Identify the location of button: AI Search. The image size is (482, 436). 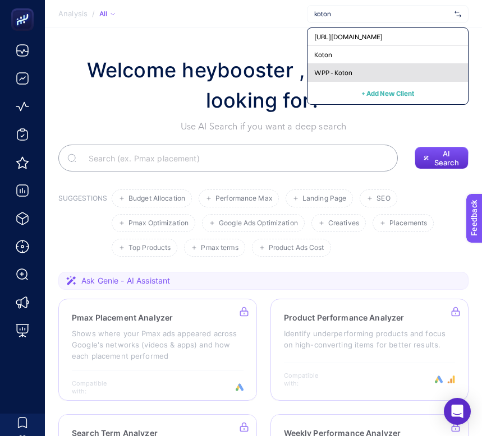
(441, 158).